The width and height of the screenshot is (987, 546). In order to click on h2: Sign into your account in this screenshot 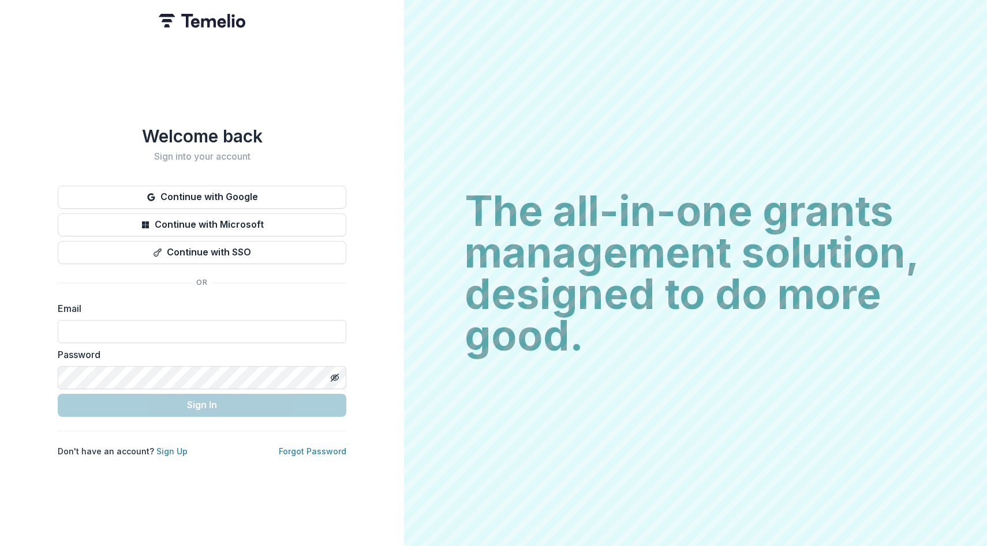, I will do `click(202, 156)`.